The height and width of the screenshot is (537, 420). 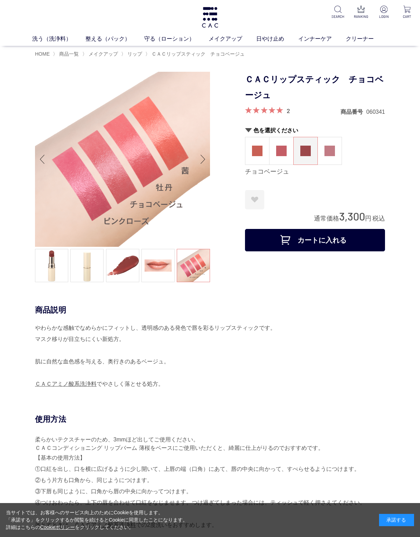 I want to click on span: メイクアップ, so click(x=103, y=54).